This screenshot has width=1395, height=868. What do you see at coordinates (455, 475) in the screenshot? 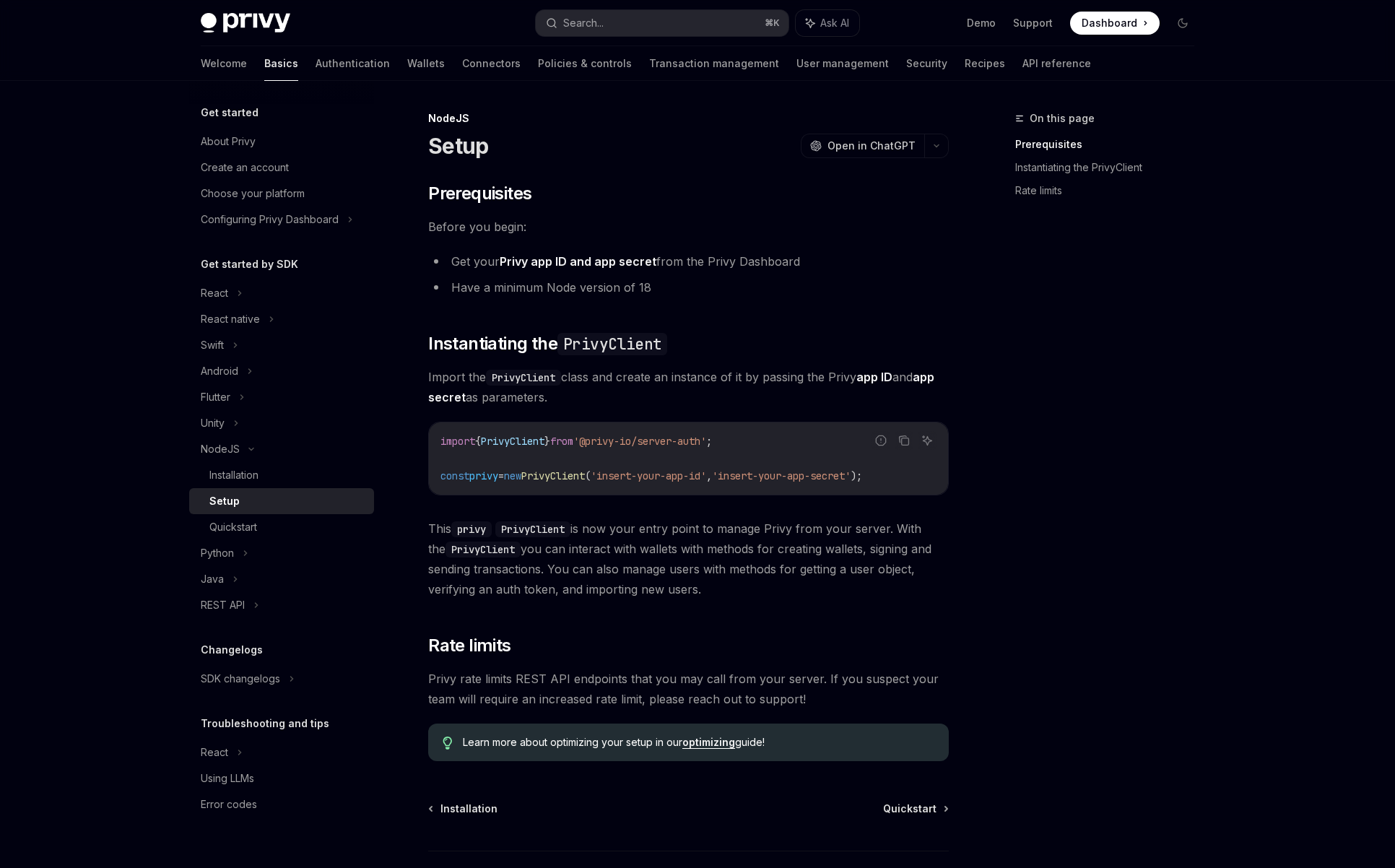
I see `span: const` at bounding box center [455, 475].